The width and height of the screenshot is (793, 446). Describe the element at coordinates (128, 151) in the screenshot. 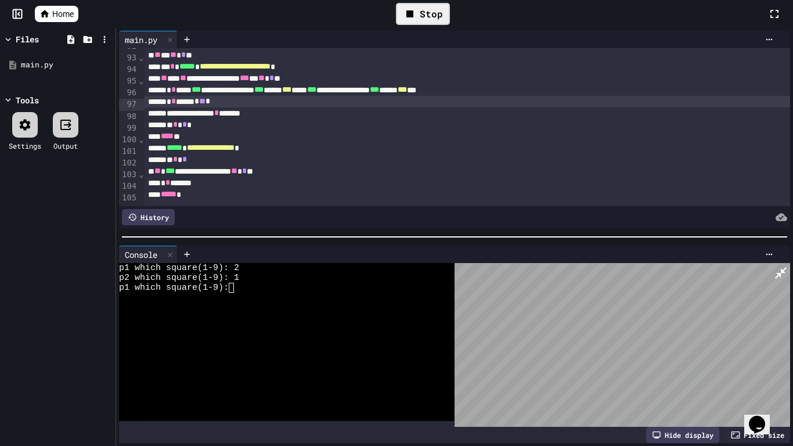

I see `div: 101` at that location.